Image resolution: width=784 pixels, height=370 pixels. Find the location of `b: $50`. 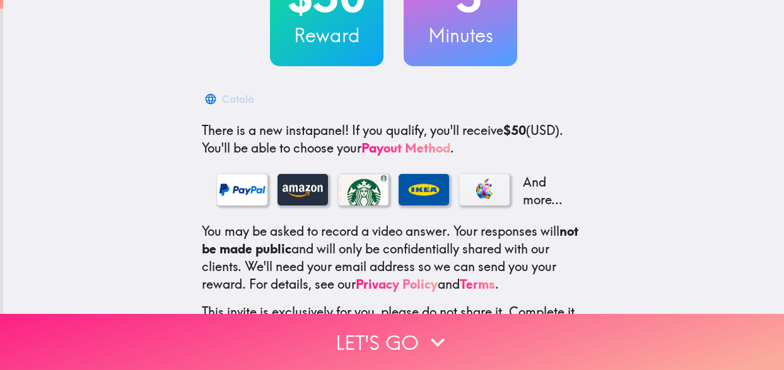

b: $50 is located at coordinates (514, 130).